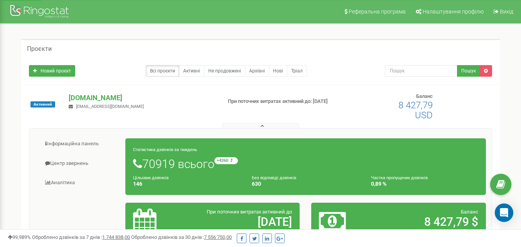 This screenshot has height=247, width=521. Describe the element at coordinates (257, 71) in the screenshot. I see `a: Архівні` at that location.